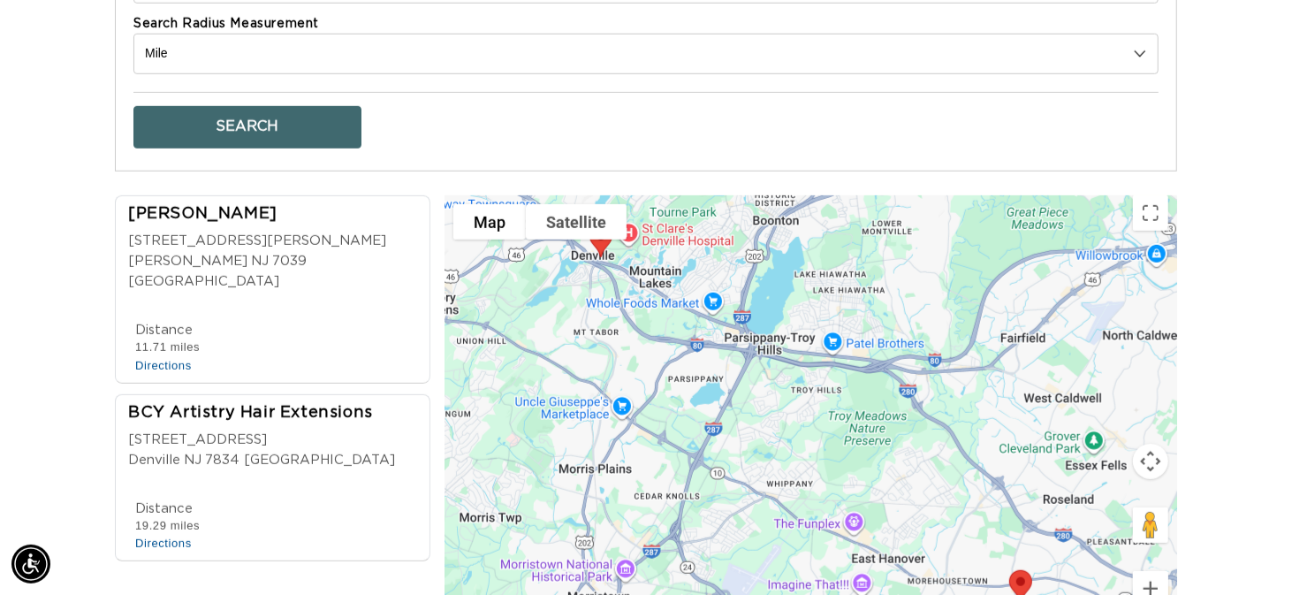  I want to click on button: Map camera controls, so click(1150, 461).